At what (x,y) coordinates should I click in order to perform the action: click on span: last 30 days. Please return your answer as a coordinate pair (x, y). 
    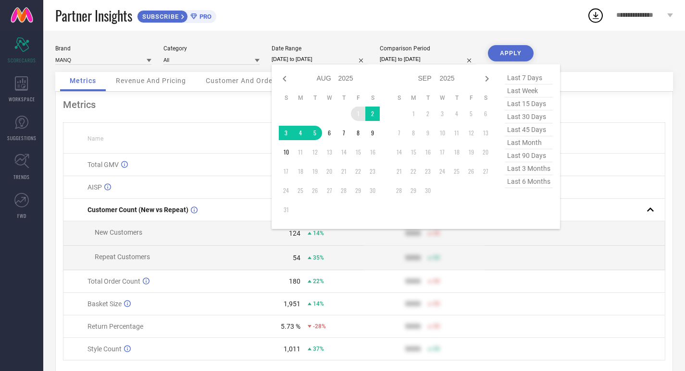
    Looking at the image, I should click on (528, 117).